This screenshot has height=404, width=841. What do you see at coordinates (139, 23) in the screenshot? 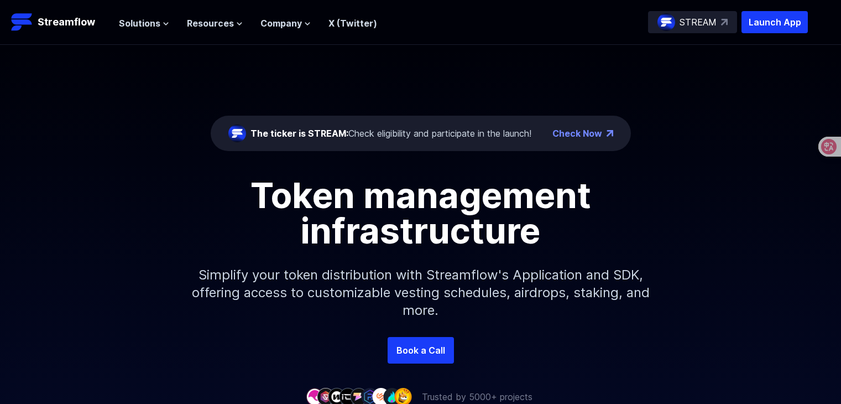
I see `span: Solutions` at bounding box center [139, 23].